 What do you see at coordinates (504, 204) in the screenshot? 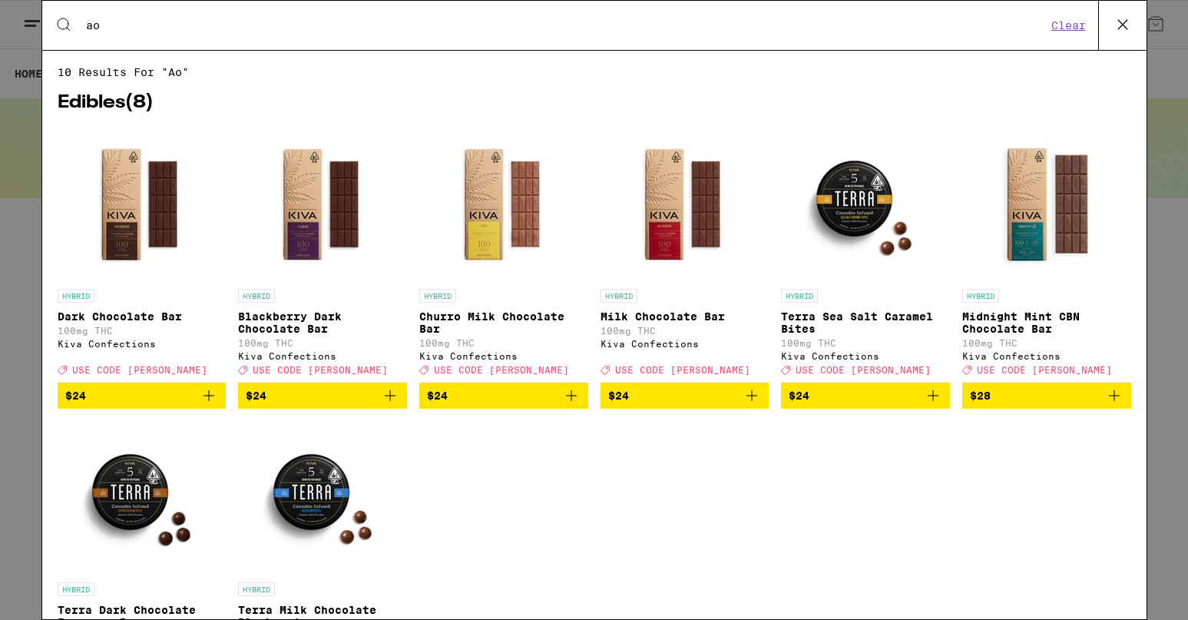
I see `img: Kiva Confections - Churro Milk Chocolate Bar` at bounding box center [504, 204].